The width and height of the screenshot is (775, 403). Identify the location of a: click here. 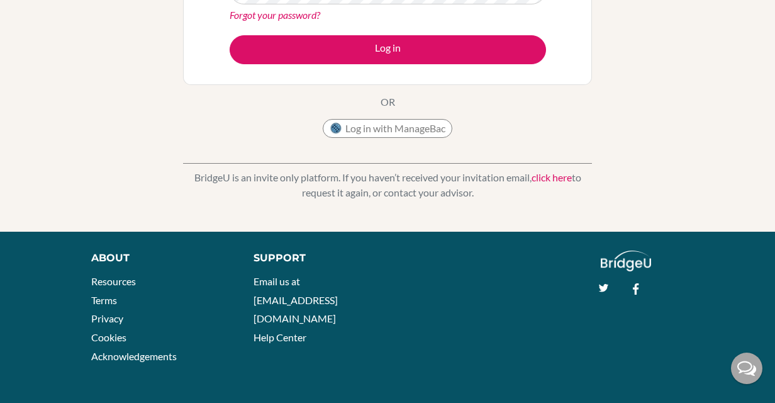
(552, 177).